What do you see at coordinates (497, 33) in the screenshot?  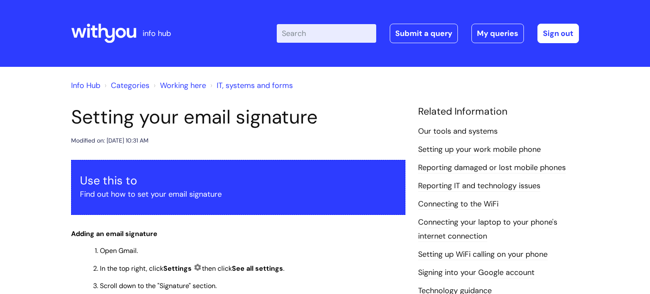 I see `a: My queries` at bounding box center [497, 33].